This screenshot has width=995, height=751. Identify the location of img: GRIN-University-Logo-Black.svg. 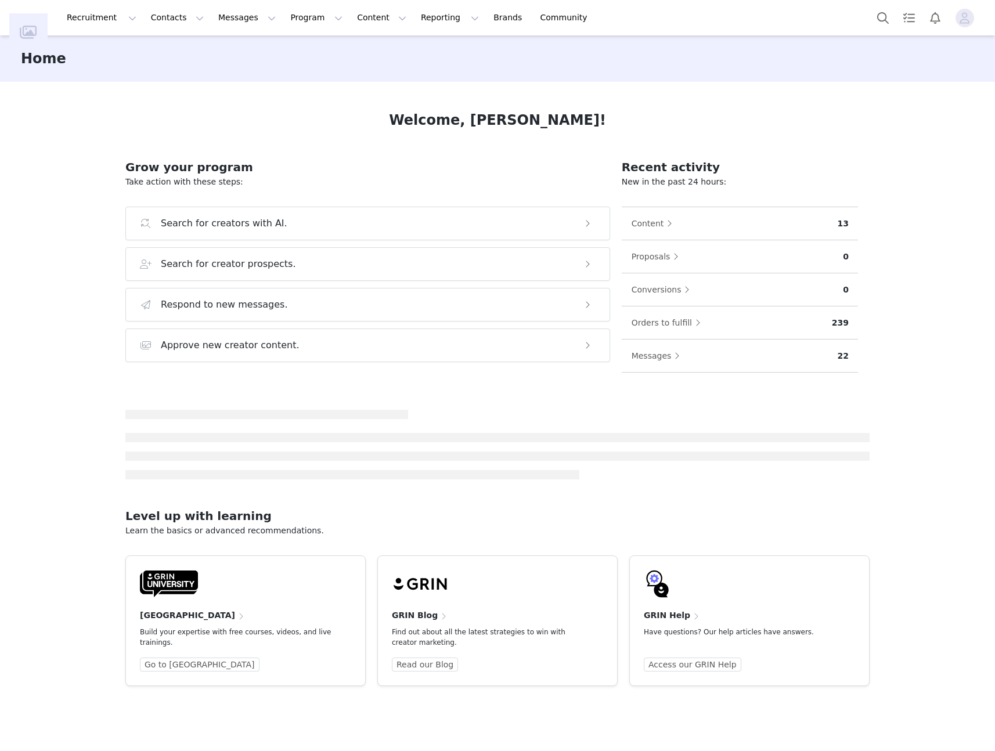
(169, 584).